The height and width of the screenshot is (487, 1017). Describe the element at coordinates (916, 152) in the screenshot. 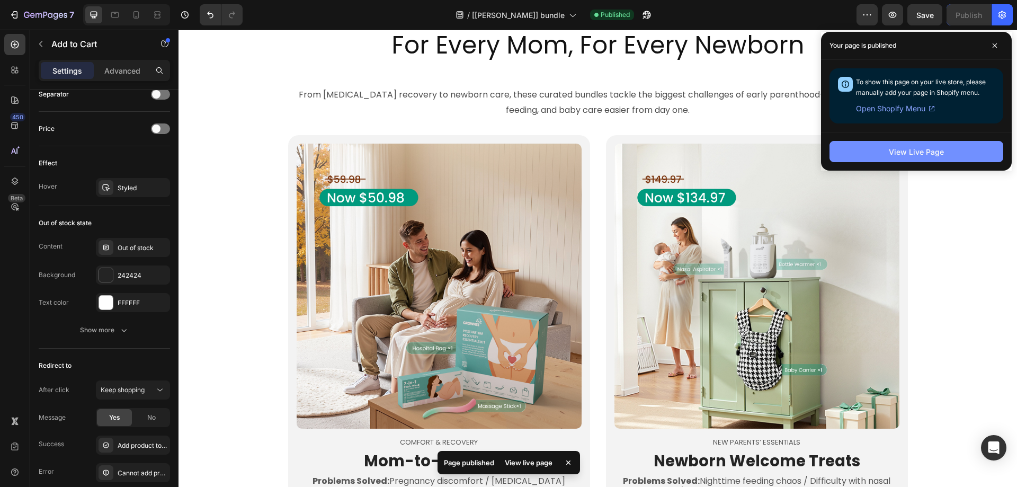

I see `button: View Live Page` at that location.